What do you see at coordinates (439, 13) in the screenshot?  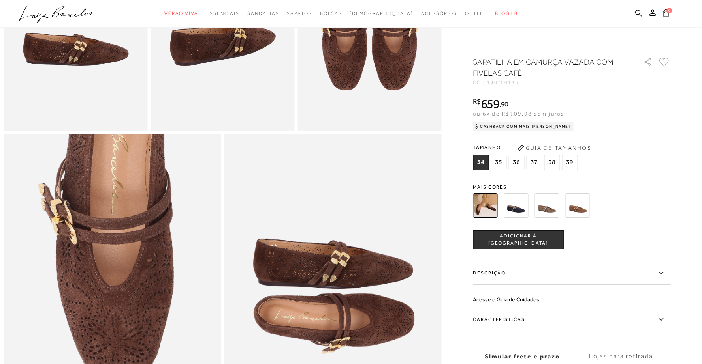 I see `span: Acessórios` at bounding box center [439, 13].